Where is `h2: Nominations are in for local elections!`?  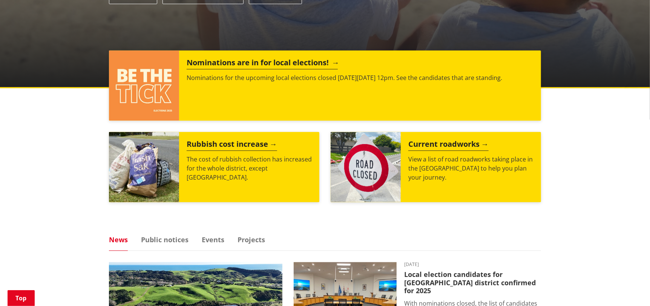 h2: Nominations are in for local elections! is located at coordinates (262, 64).